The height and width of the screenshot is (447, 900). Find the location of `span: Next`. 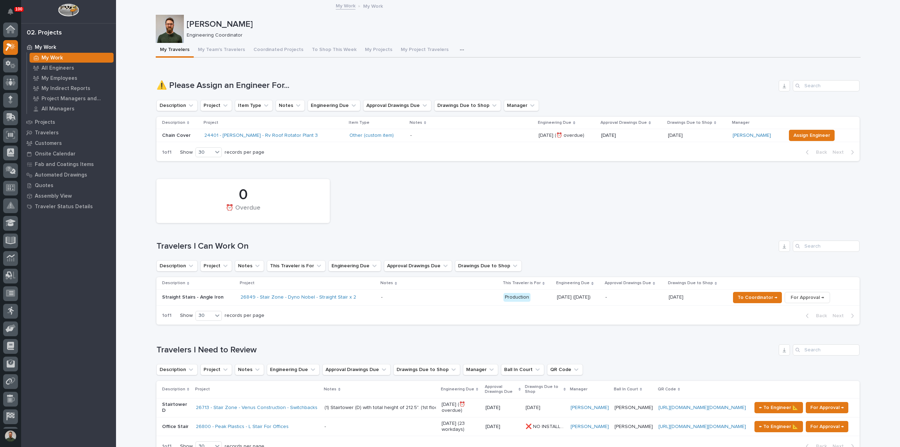

span: Next is located at coordinates (840, 316).